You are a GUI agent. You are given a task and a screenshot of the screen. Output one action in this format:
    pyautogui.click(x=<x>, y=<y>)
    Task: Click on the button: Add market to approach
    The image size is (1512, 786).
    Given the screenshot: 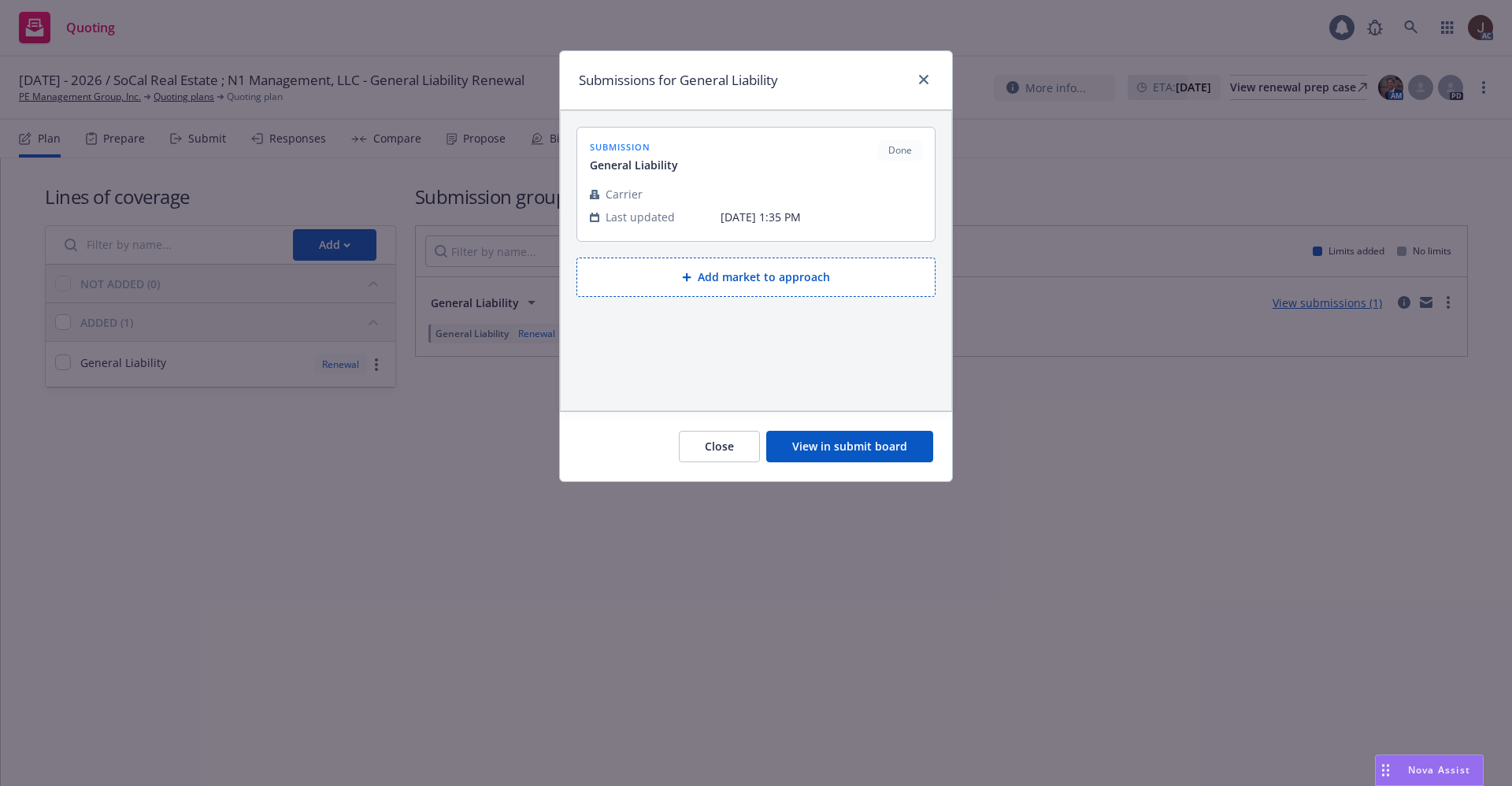 What is the action you would take?
    pyautogui.click(x=756, y=277)
    